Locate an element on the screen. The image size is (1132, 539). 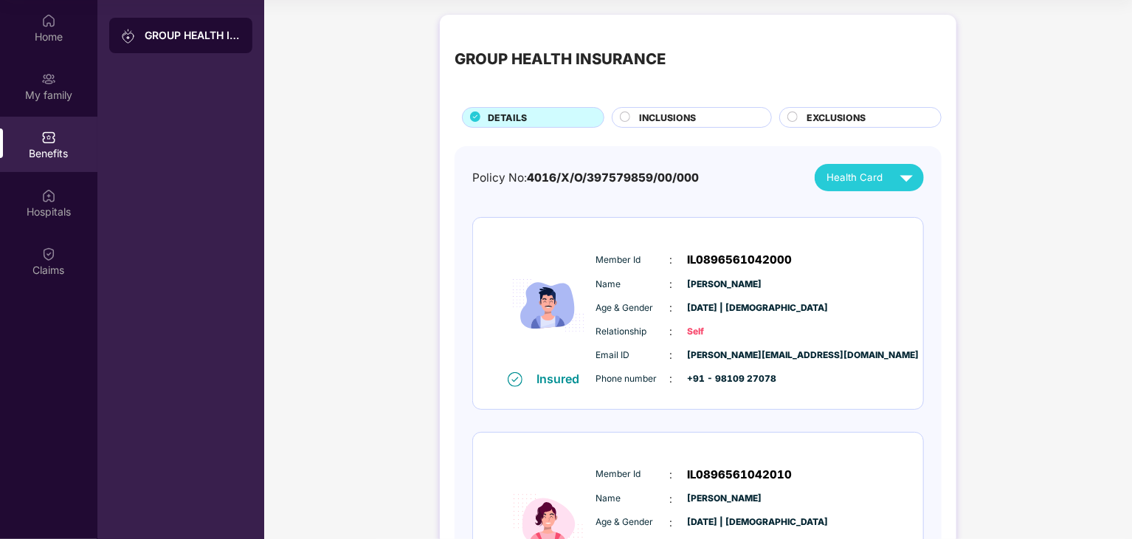
img: svg+xml;base64,PHN2ZyB4bWxucz0iaHR0cDovL3d3dy53My5vcmcvMjAwMC9zdmciIHZpZXdCb3g9IjAgMCAyNCAyNCIgd2... is located at coordinates (907, 177).